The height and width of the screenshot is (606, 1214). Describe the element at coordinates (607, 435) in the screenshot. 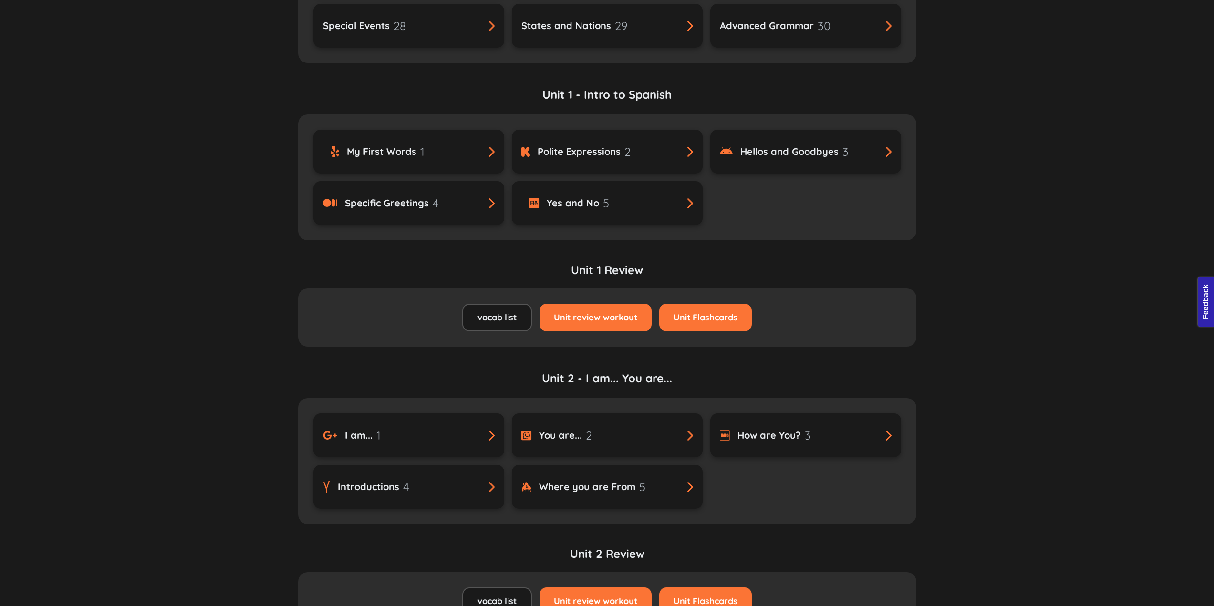

I see `a: You are...2` at that location.